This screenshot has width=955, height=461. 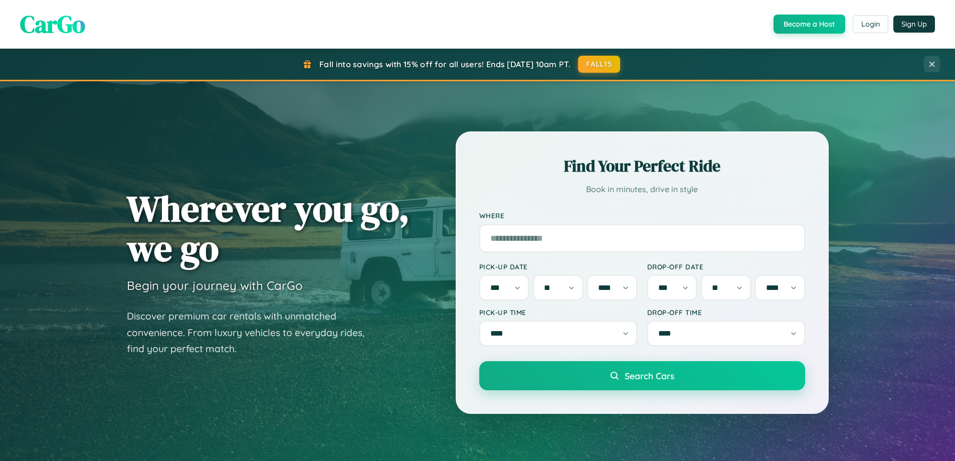 I want to click on label: Where, so click(x=642, y=216).